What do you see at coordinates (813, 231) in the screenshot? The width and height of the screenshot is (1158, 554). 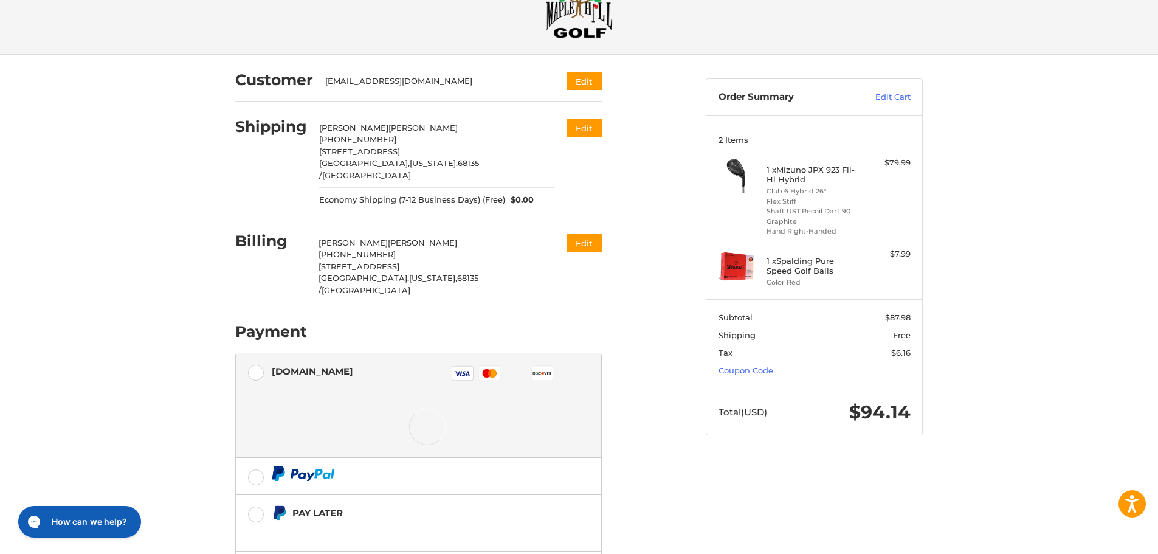 I see `li: Hand Right-Handed` at bounding box center [813, 231].